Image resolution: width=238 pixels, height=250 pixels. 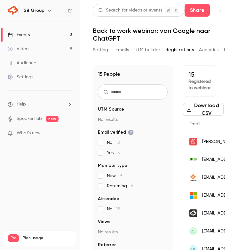 I want to click on h1: Back to work webinar: van Google naar ChatGPT, so click(x=159, y=35).